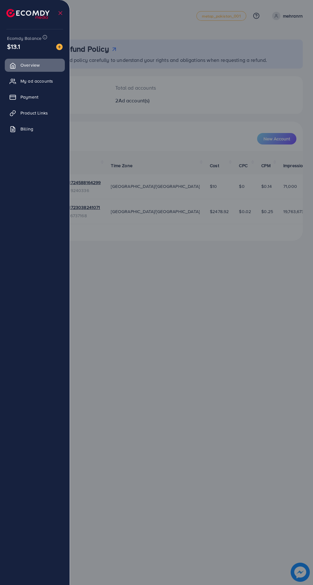 This screenshot has height=585, width=313. Describe the element at coordinates (35, 97) in the screenshot. I see `a: Payment` at that location.